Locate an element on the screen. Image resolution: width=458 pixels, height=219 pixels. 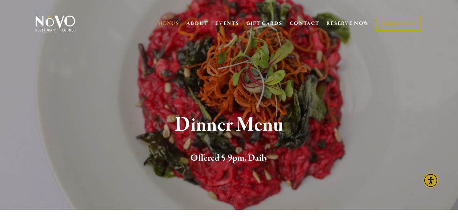
a: MENUS is located at coordinates (168, 24).